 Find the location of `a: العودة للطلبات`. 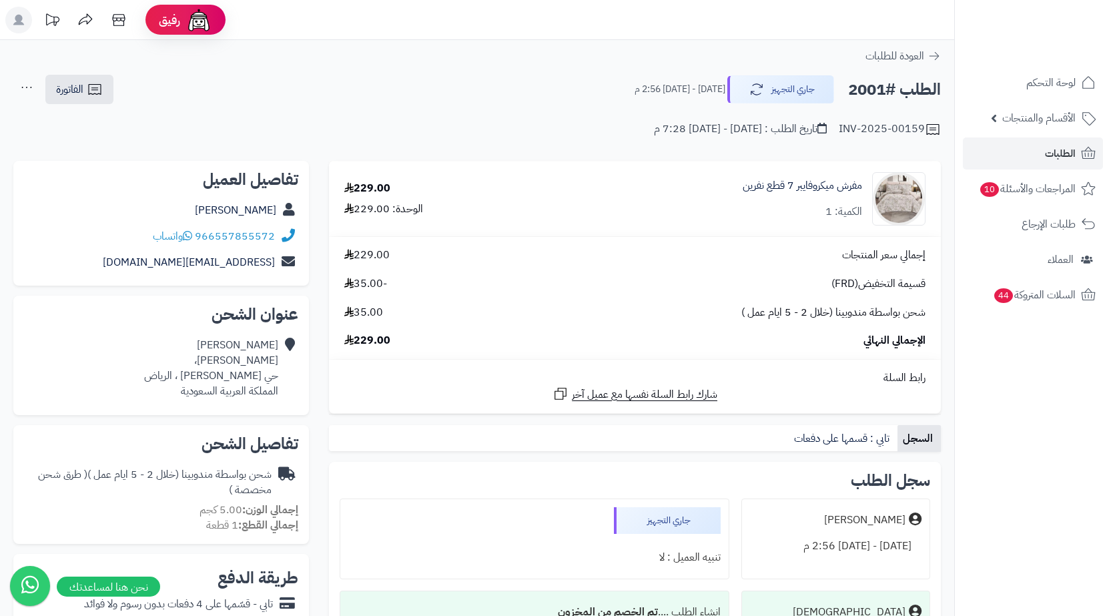

a: العودة للطلبات is located at coordinates (903, 56).